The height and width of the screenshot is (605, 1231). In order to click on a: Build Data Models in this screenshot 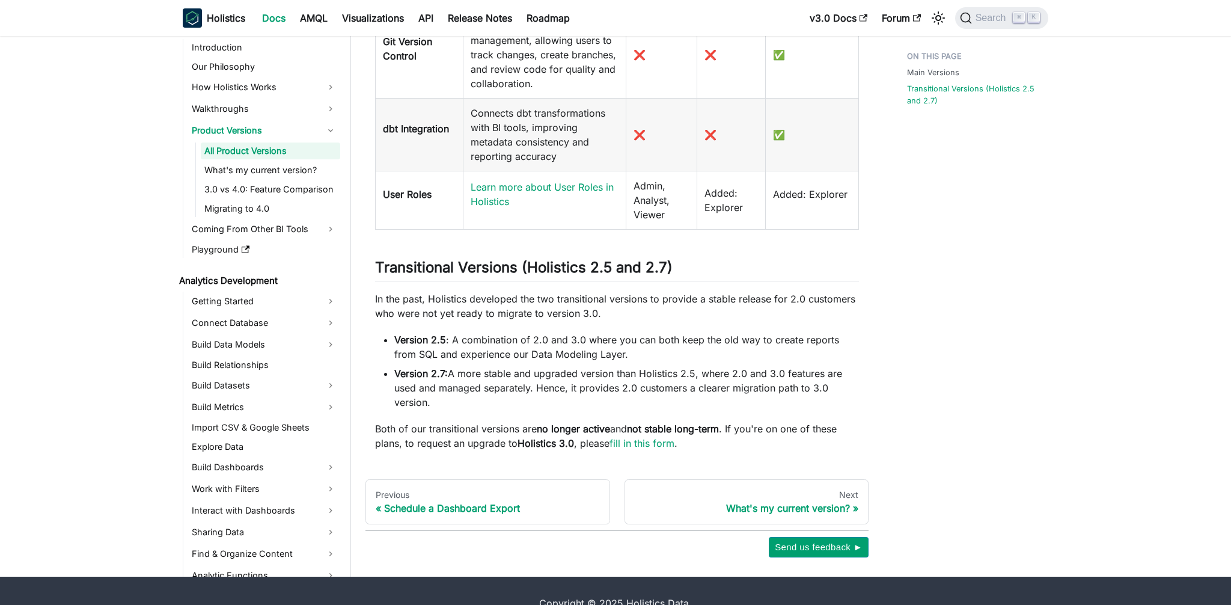, I will do `click(264, 344)`.